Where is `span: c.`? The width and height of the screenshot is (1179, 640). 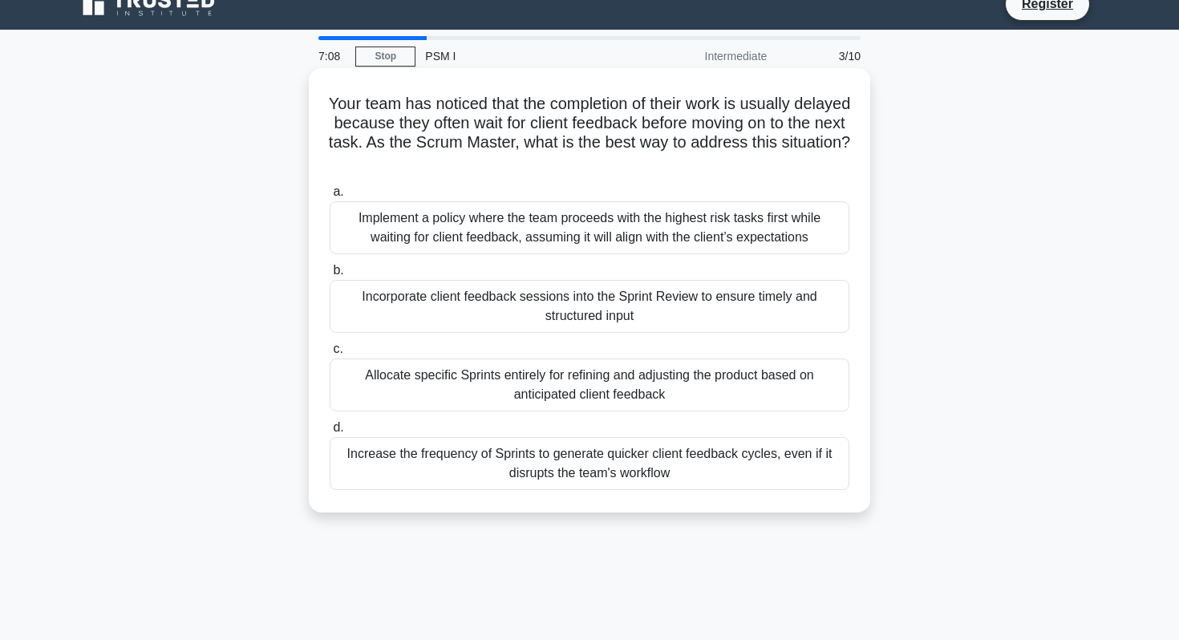
span: c. is located at coordinates (338, 348).